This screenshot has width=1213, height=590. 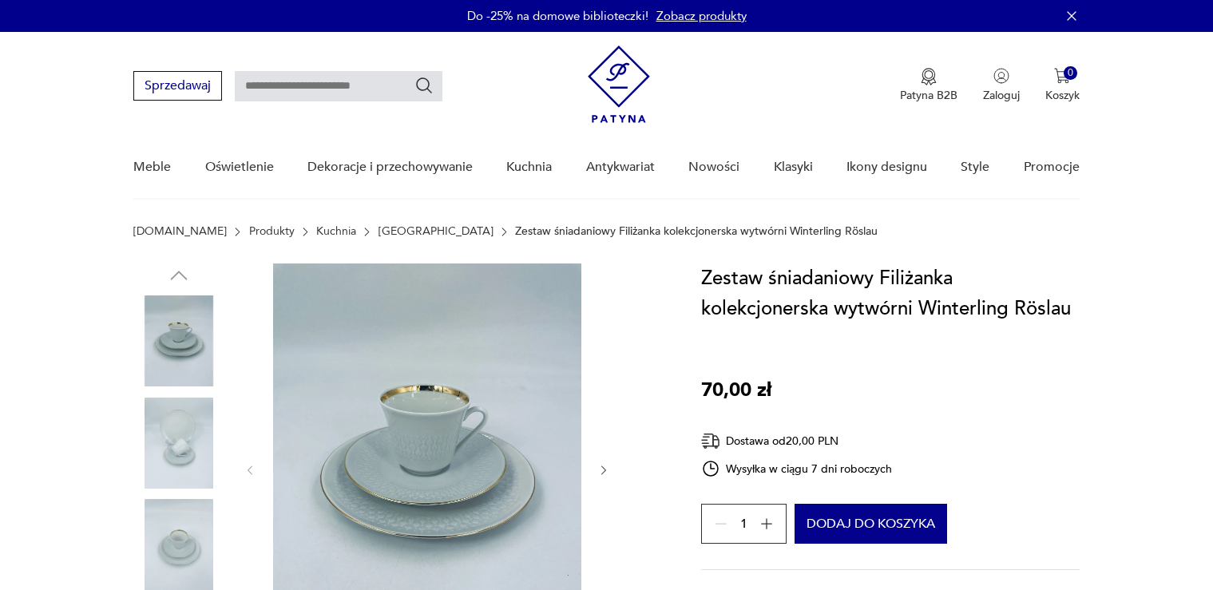 I want to click on a: Sprzedawaj, so click(x=177, y=87).